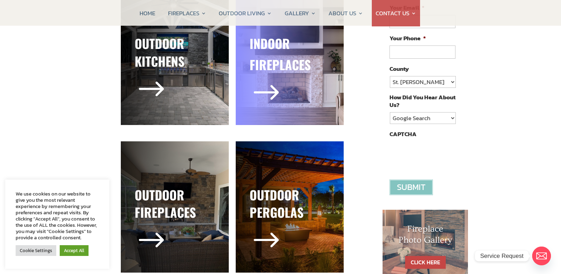  Describe the element at coordinates (290, 205) in the screenshot. I see `h3: outdoor pergolas` at that location.